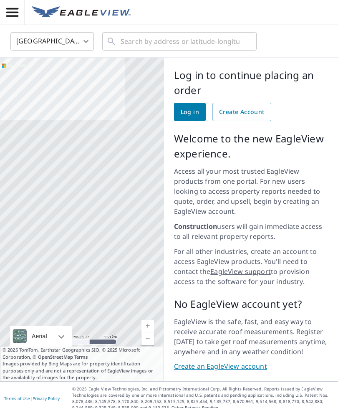 This screenshot has height=408, width=338. I want to click on p: Welcome to the new EagleView experience., so click(251, 146).